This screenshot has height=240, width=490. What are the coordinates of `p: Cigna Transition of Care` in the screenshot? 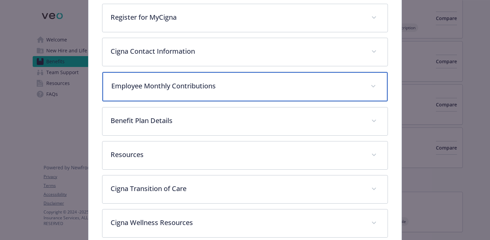 It's located at (237, 189).